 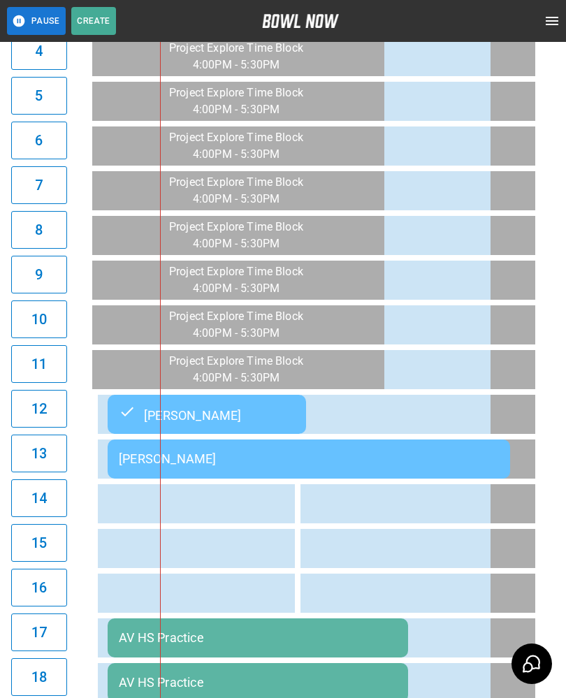 I want to click on h6: 11, so click(x=39, y=364).